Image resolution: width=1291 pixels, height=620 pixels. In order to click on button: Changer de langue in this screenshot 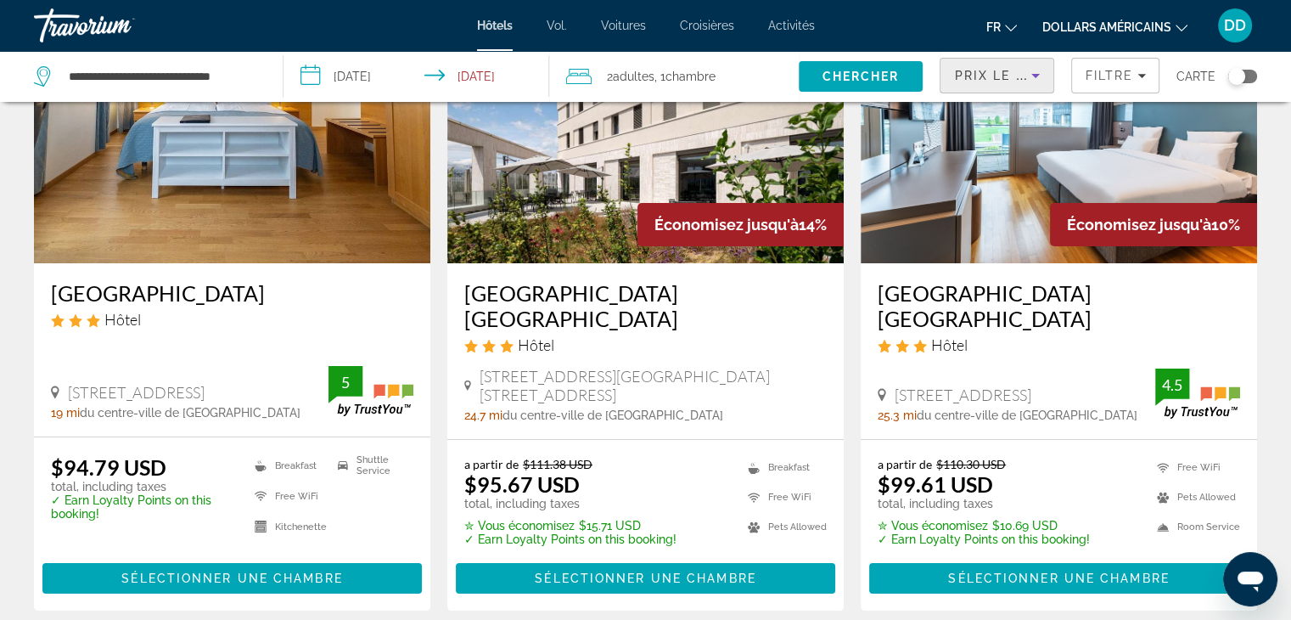, I will do `click(1001, 26)`.